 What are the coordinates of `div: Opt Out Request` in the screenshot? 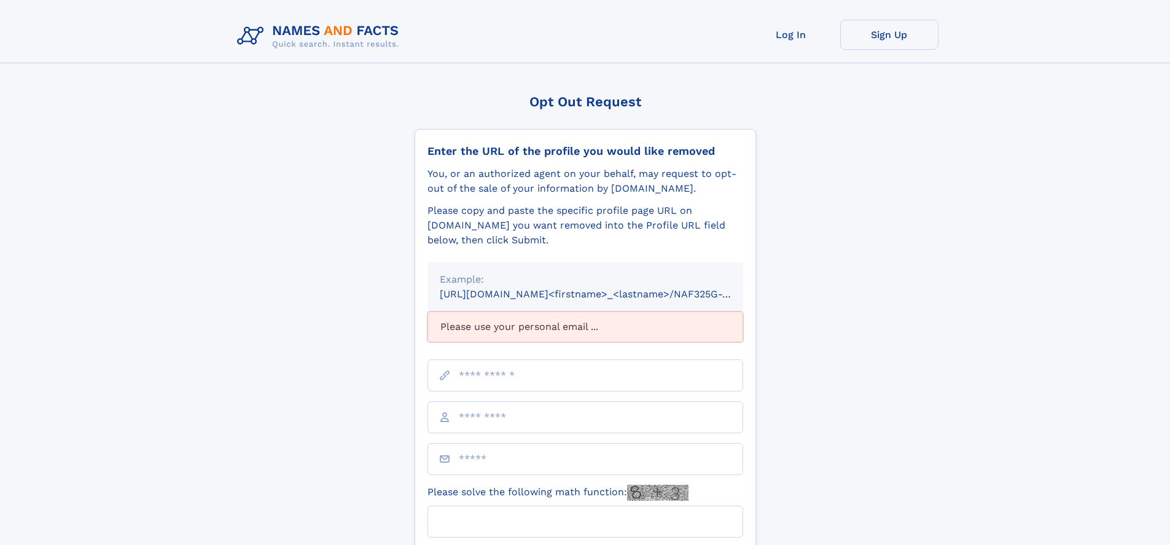 It's located at (585, 101).